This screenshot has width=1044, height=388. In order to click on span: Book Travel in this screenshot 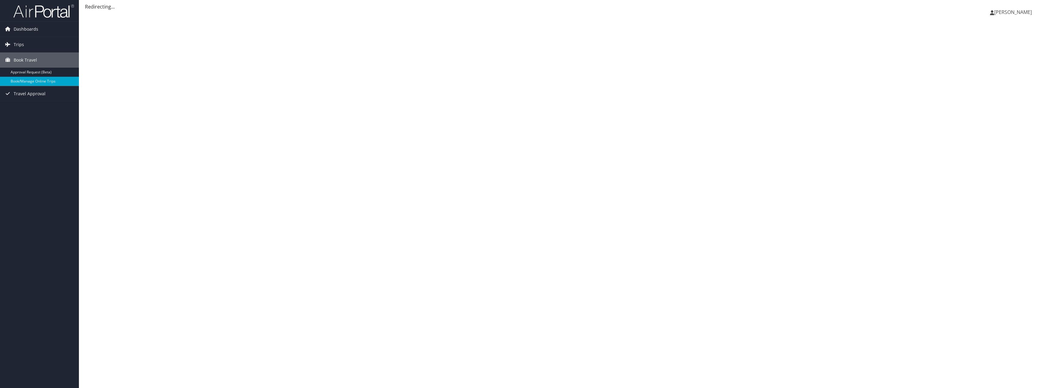, I will do `click(25, 60)`.